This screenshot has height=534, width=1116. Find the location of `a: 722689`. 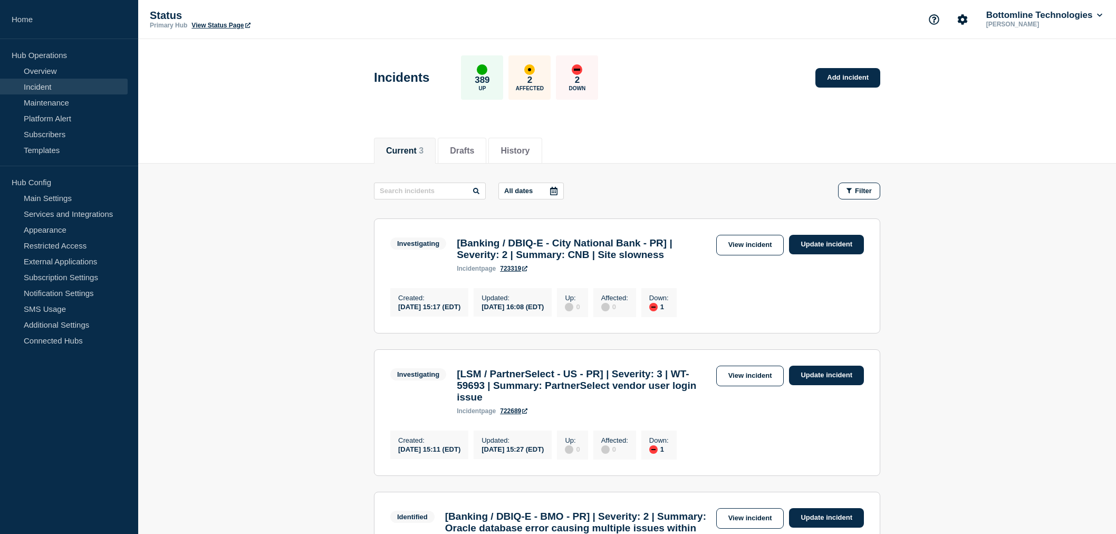

a: 722689 is located at coordinates (514, 411).